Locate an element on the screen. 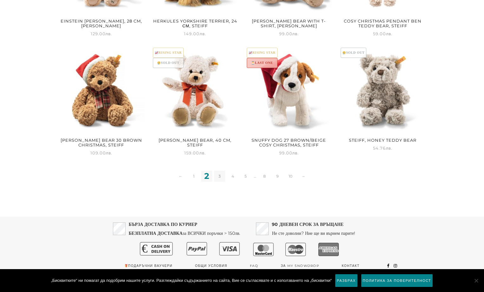 The image size is (484, 292). a: Подаръчни ваучери is located at coordinates (149, 265).